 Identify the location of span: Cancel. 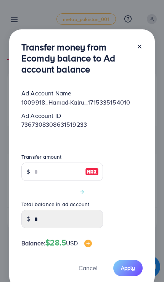
(88, 268).